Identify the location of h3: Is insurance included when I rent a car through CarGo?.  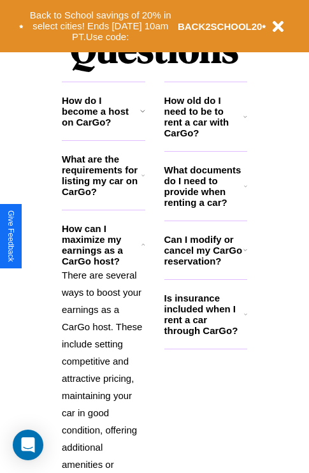
(204, 314).